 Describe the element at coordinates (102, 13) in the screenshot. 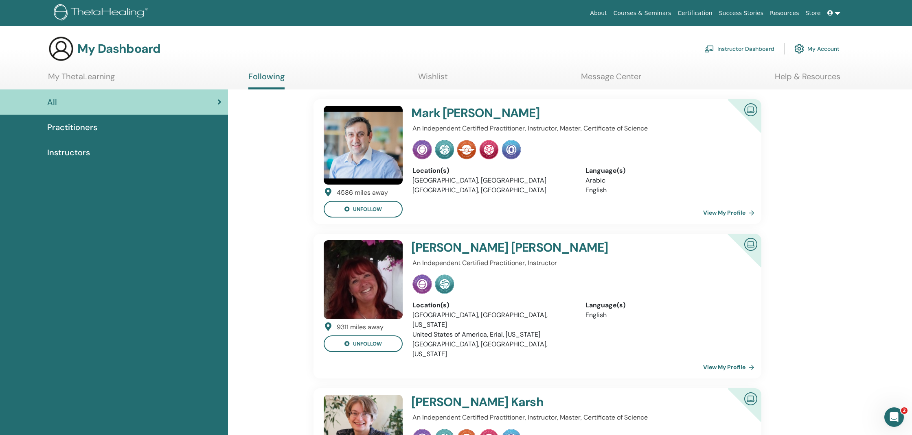

I see `img: logo.png` at that location.